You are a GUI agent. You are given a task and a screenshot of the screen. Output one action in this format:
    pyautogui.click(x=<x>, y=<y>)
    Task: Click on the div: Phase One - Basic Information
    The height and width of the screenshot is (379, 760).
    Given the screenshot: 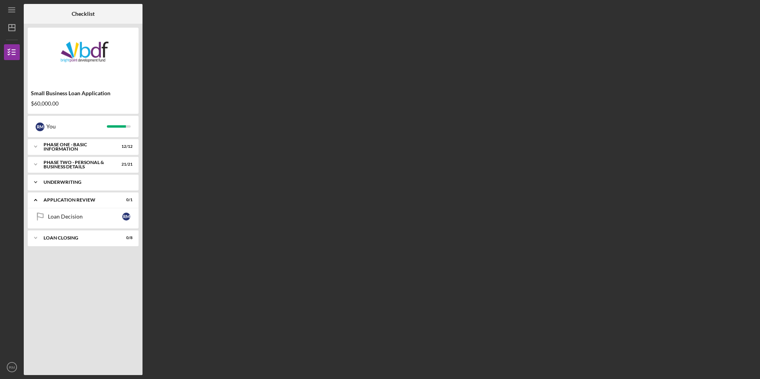 What is the action you would take?
    pyautogui.click(x=78, y=147)
    